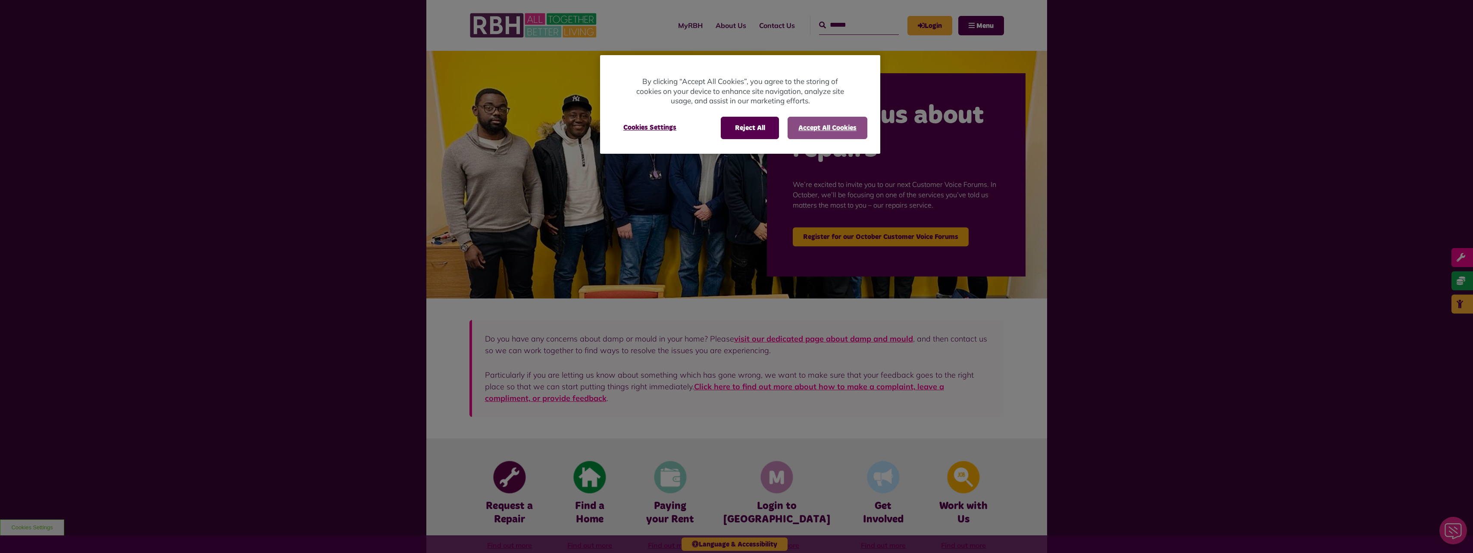 Image resolution: width=1473 pixels, height=553 pixels. Describe the element at coordinates (740, 104) in the screenshot. I see `div: Cookie banner` at that location.